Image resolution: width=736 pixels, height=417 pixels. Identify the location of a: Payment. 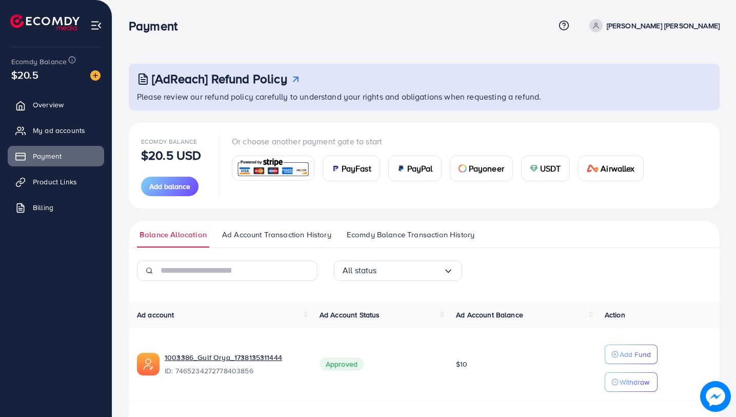
(56, 156).